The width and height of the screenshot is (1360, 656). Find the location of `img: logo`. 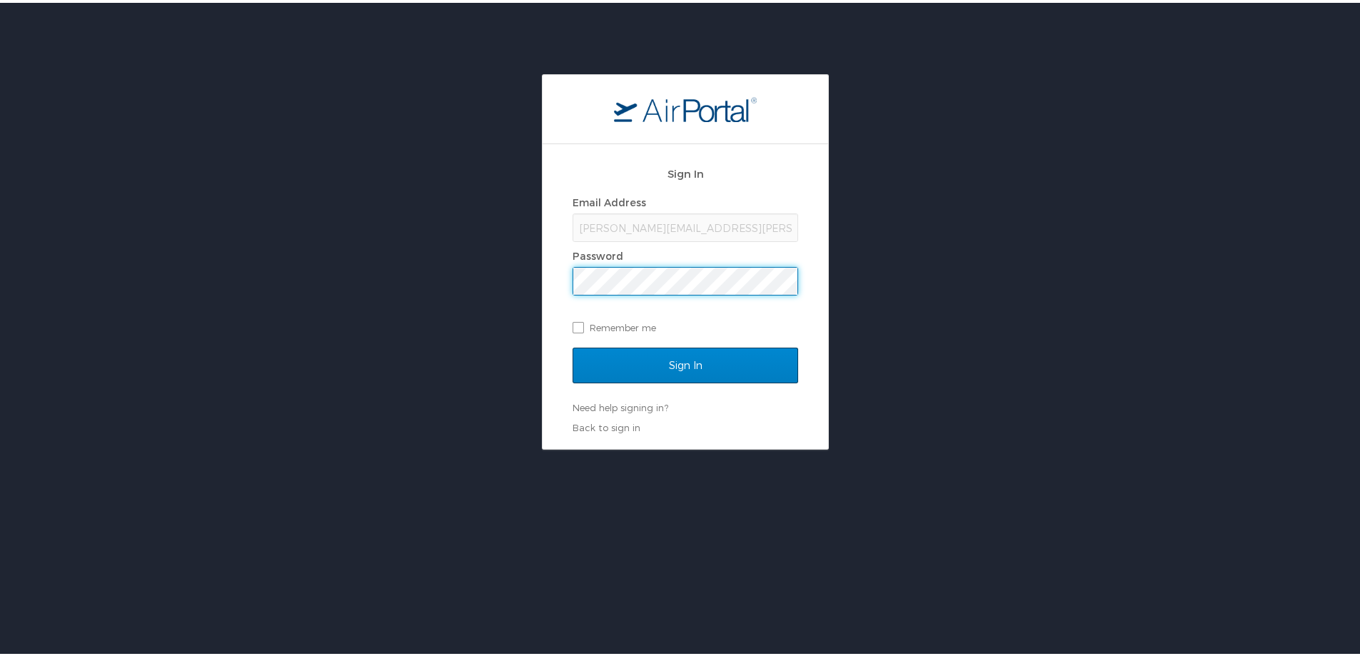

img: logo is located at coordinates (685, 106).